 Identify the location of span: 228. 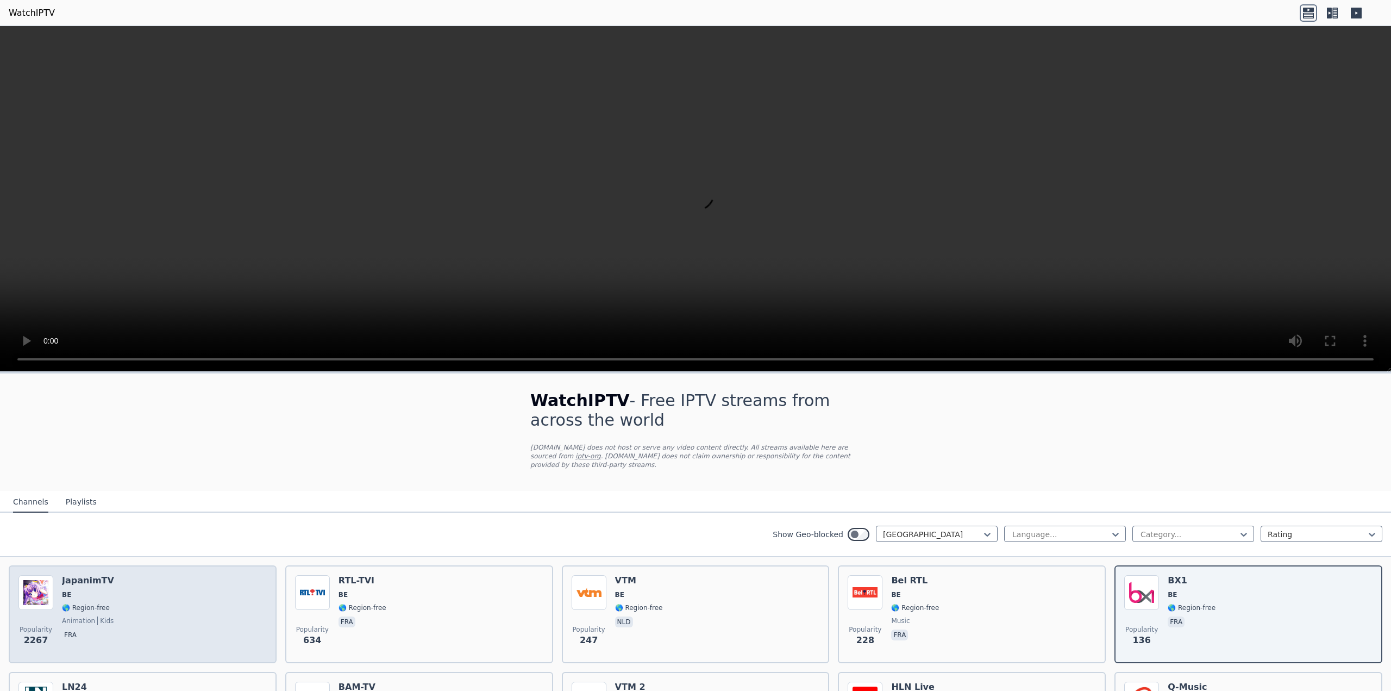
(865, 640).